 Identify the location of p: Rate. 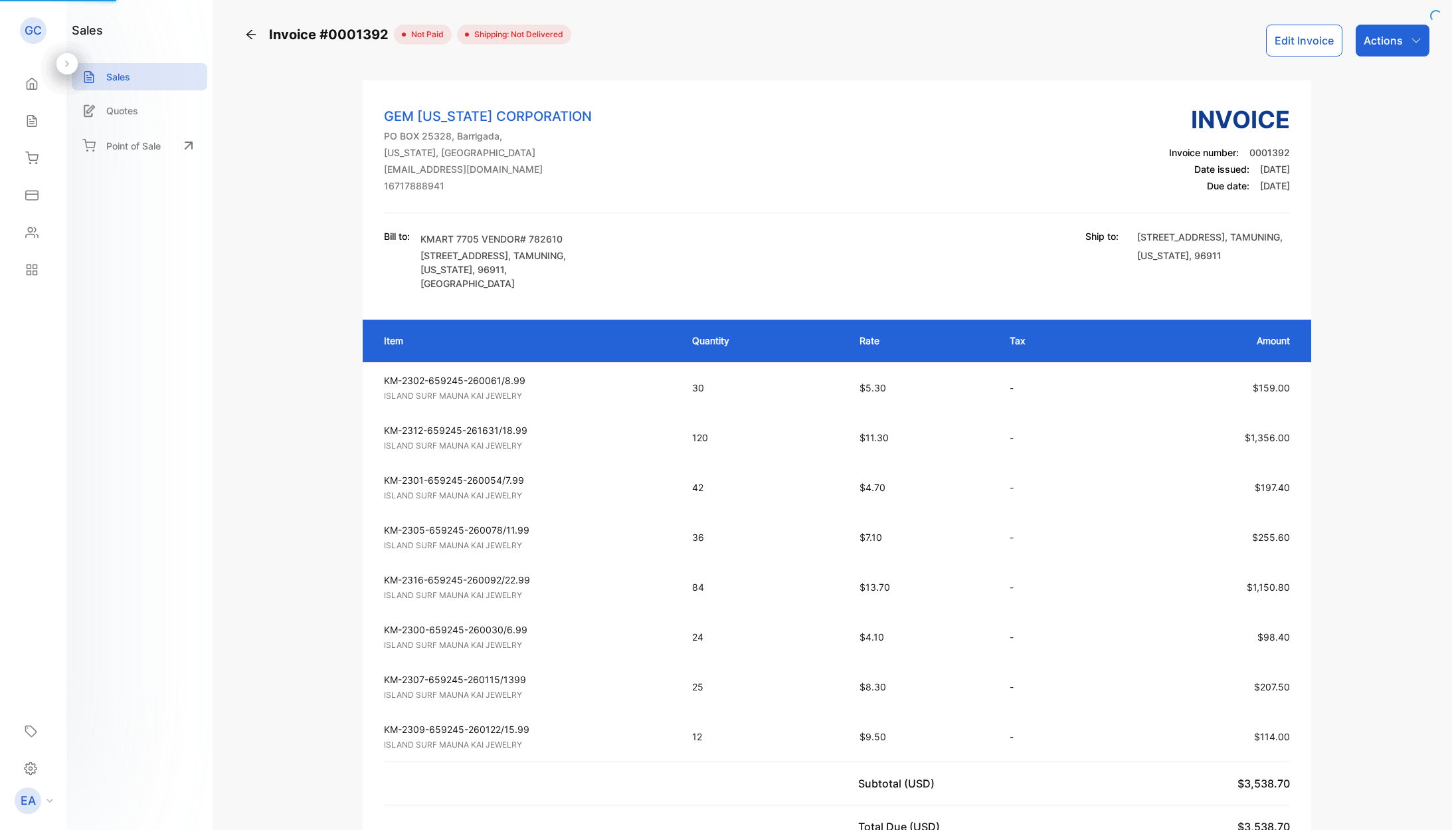
(922, 340).